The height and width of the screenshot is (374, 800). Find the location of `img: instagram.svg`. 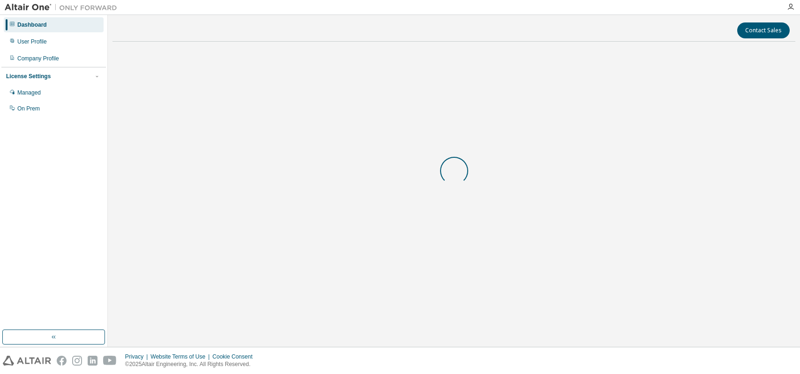

img: instagram.svg is located at coordinates (77, 361).